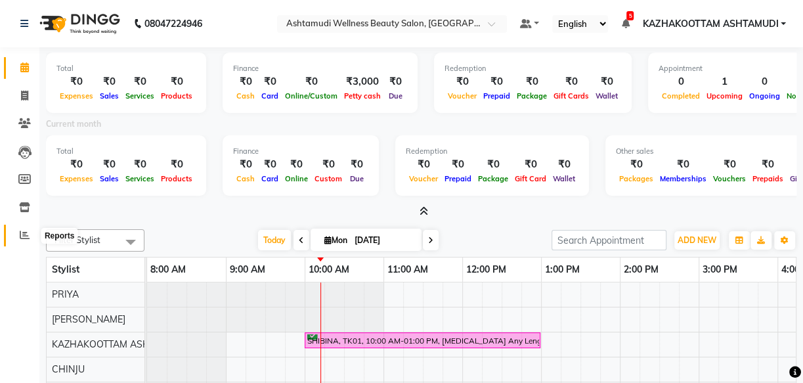  Describe the element at coordinates (329, 269) in the screenshot. I see `a: 10:00 AM` at that location.